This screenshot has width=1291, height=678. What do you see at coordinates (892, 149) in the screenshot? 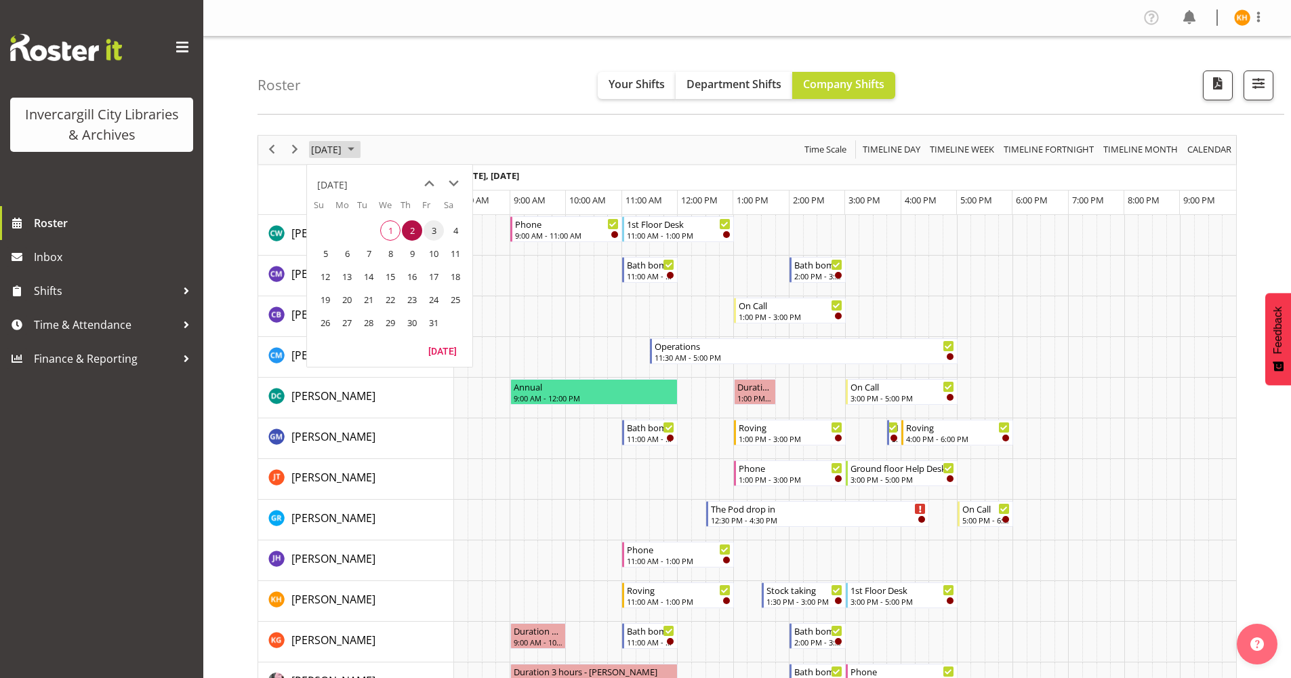
I see `button: Timeline Day` at bounding box center [892, 149].